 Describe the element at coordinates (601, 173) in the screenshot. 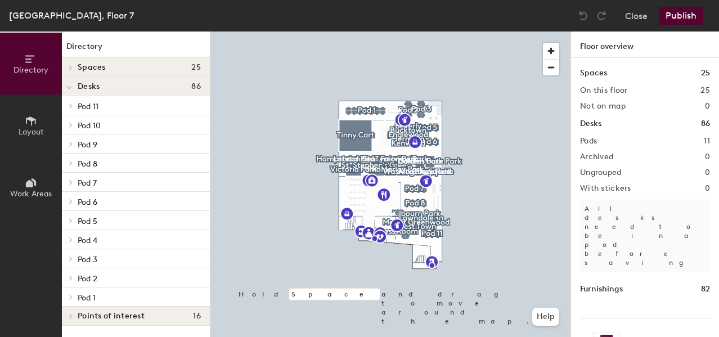

I see `h2: Ungrouped` at that location.